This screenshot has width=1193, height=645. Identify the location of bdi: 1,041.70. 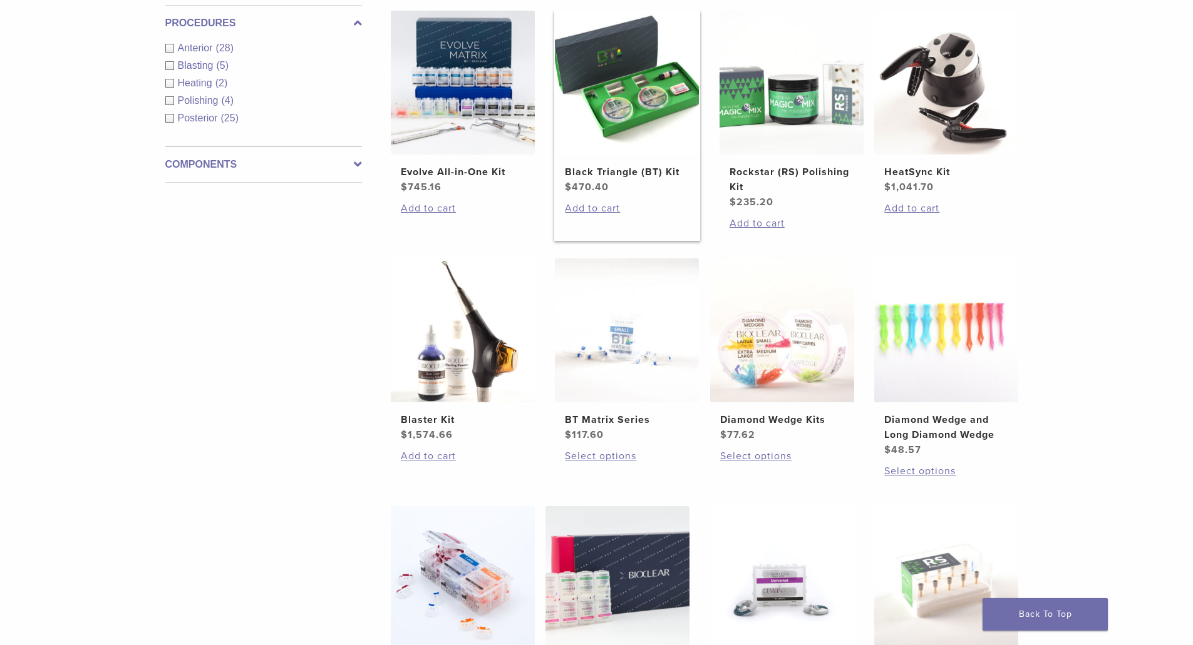
(908, 187).